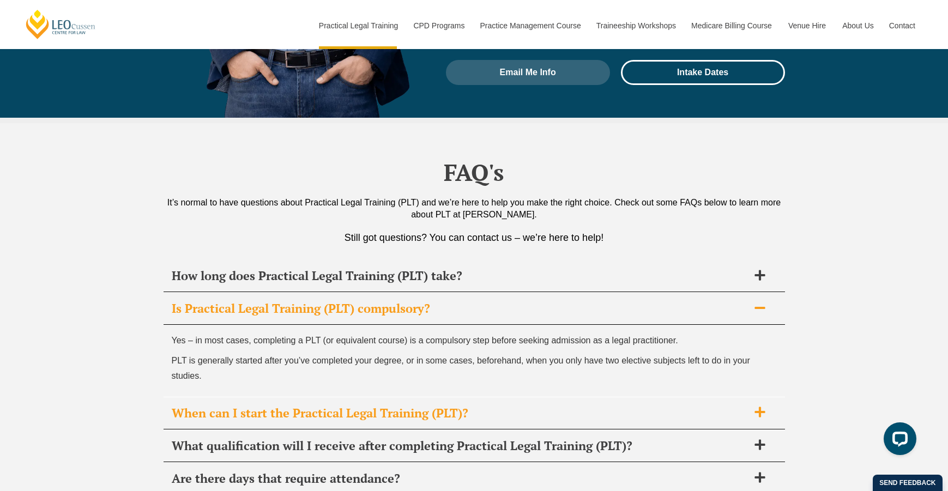 The height and width of the screenshot is (491, 948). Describe the element at coordinates (474, 238) in the screenshot. I see `p: Still got questions? You can contact us – we’re here to help!` at that location.